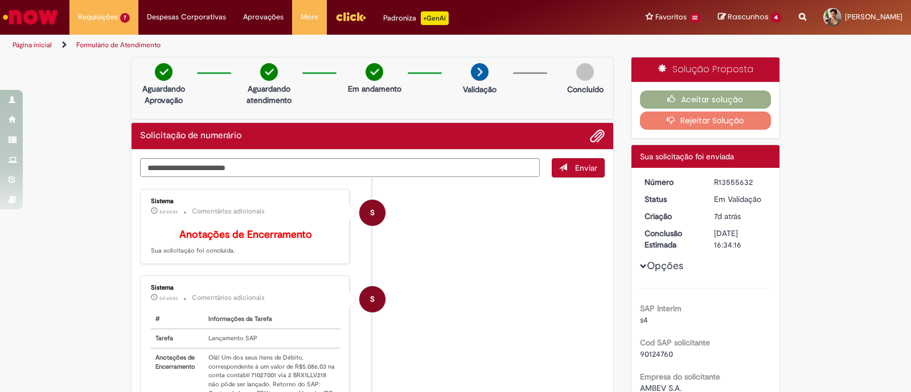 This screenshot has height=392, width=911. What do you see at coordinates (670, 182) in the screenshot?
I see `dt: Número` at bounding box center [670, 182].